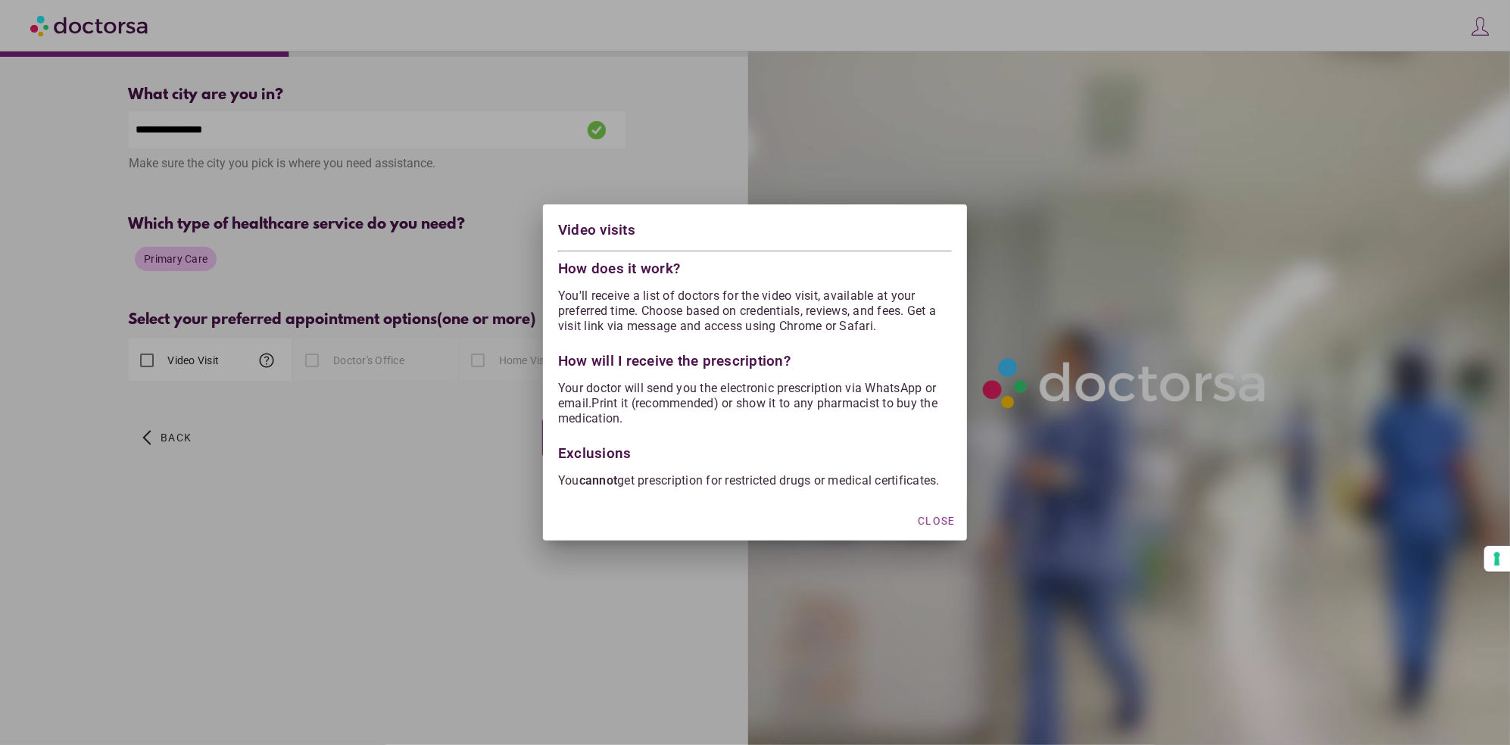 The height and width of the screenshot is (745, 1510). What do you see at coordinates (936, 521) in the screenshot?
I see `span: Close` at bounding box center [936, 521].